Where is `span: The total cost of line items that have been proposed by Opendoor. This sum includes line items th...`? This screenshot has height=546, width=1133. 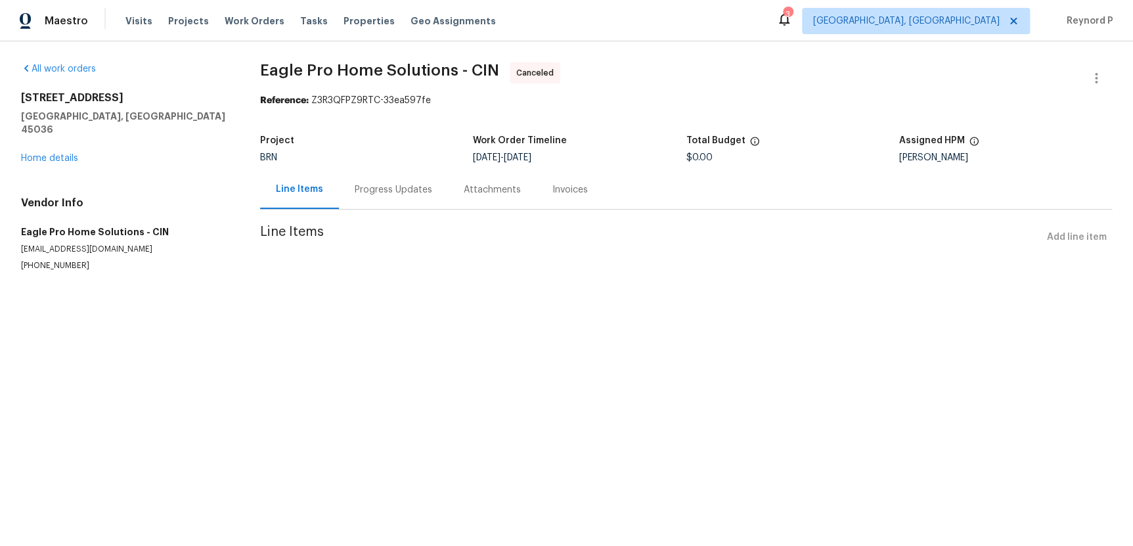
span: The total cost of line items that have been proposed by Opendoor. This sum includes line items th... is located at coordinates (755, 145).